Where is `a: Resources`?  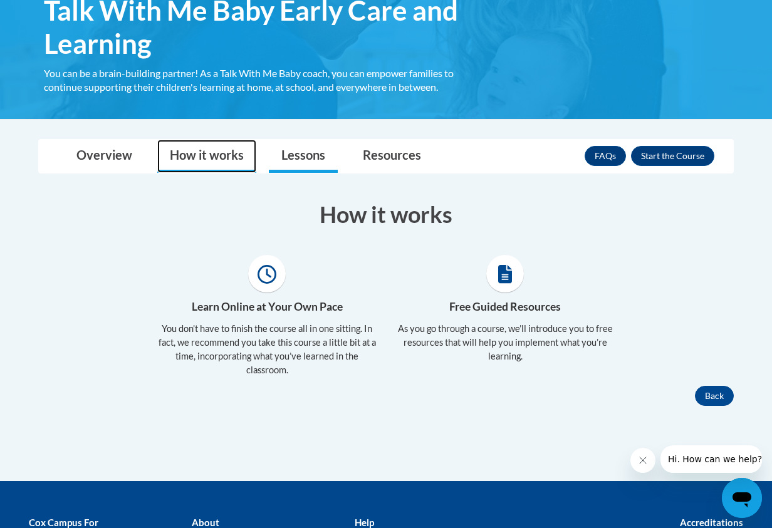
a: Resources is located at coordinates (392, 156).